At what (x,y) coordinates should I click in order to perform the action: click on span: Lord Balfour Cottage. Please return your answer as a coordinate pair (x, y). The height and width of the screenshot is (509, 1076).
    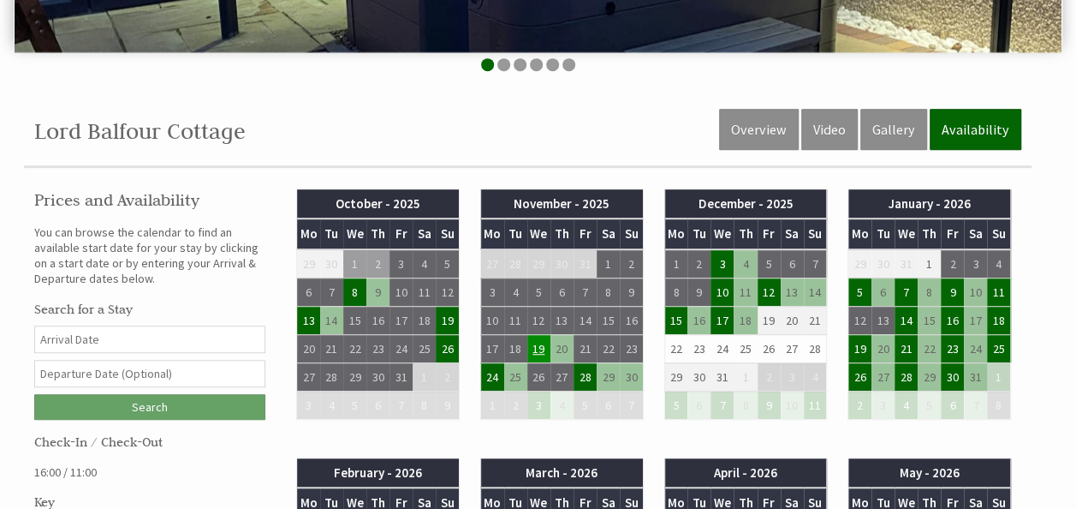
    Looking at the image, I should click on (140, 131).